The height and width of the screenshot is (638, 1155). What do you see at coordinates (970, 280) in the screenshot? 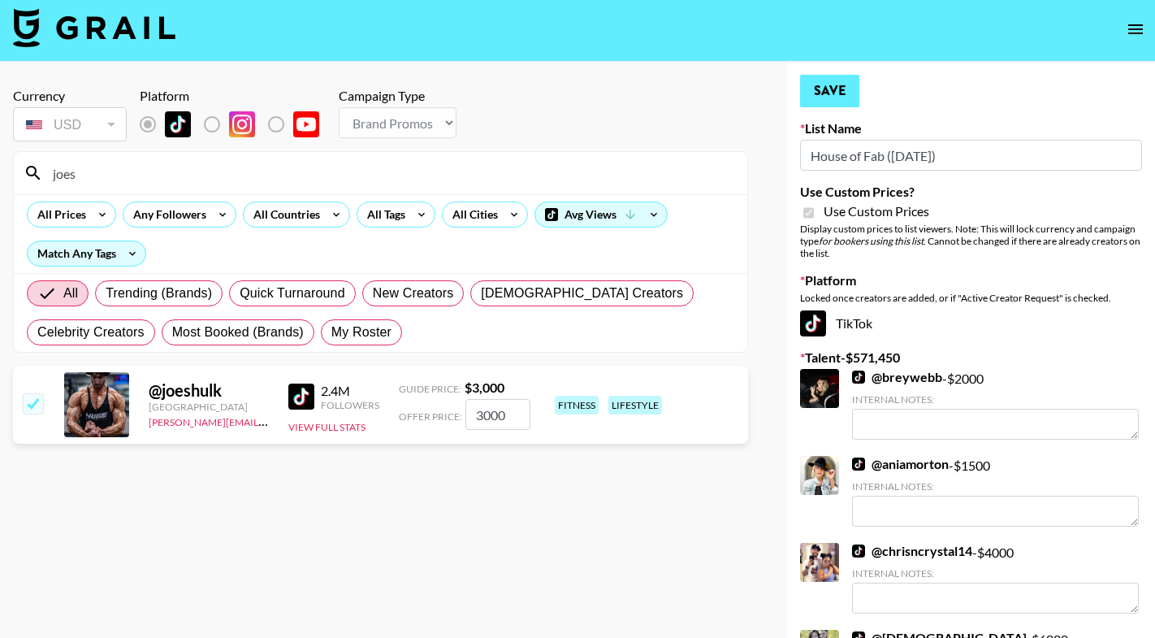
I see `label: Platform` at bounding box center [970, 280].